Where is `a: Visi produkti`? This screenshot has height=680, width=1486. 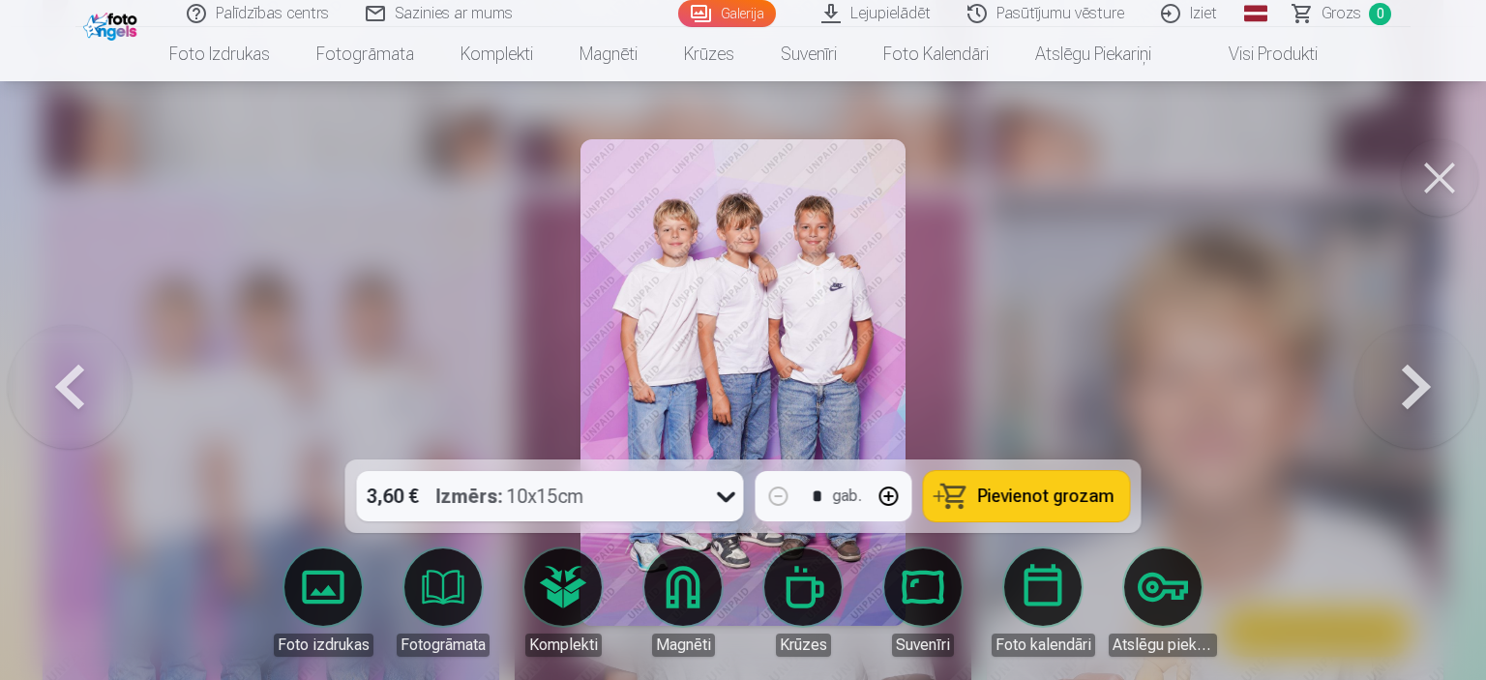 a: Visi produkti is located at coordinates (1258, 54).